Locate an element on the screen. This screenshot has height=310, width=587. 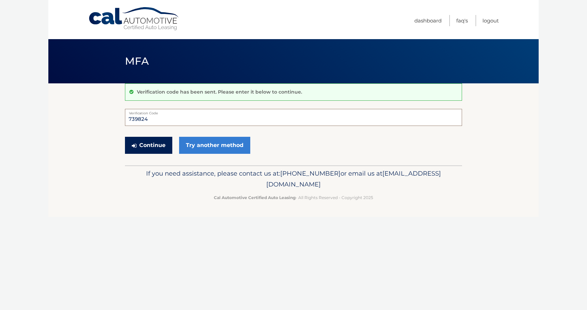
a: FAQ's is located at coordinates (462, 20).